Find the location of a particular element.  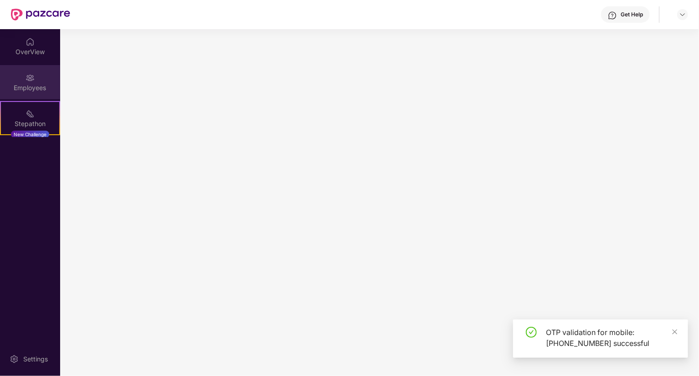

div: Stepathon is located at coordinates (30, 124).